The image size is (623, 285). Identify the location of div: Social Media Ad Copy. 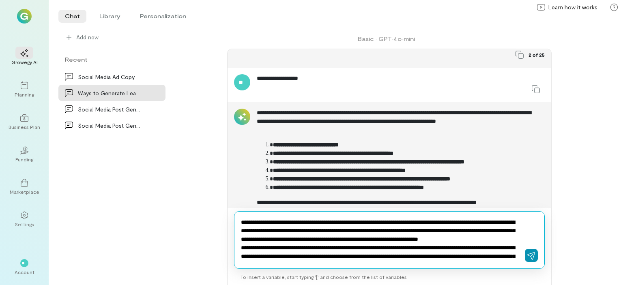
(109, 77).